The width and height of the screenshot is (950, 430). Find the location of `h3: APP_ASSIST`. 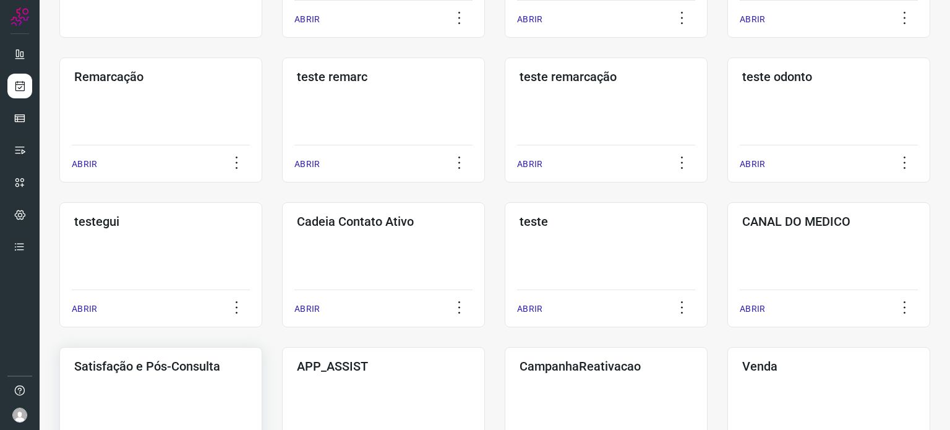

h3: APP_ASSIST is located at coordinates (384, 366).